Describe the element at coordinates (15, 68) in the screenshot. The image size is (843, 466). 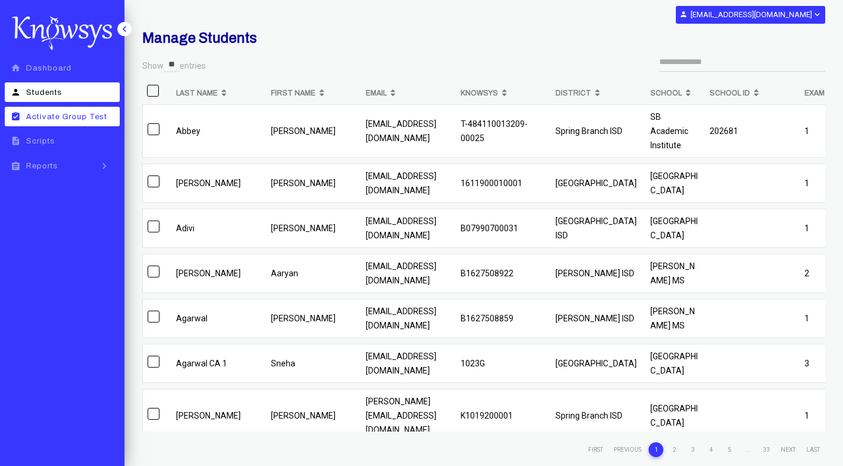
I see `i: home` at that location.